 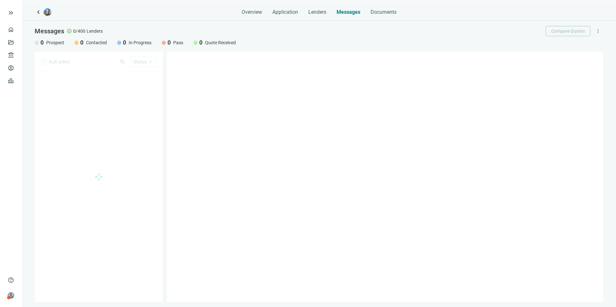 What do you see at coordinates (178, 43) in the screenshot?
I see `span: Pass` at bounding box center [178, 43].